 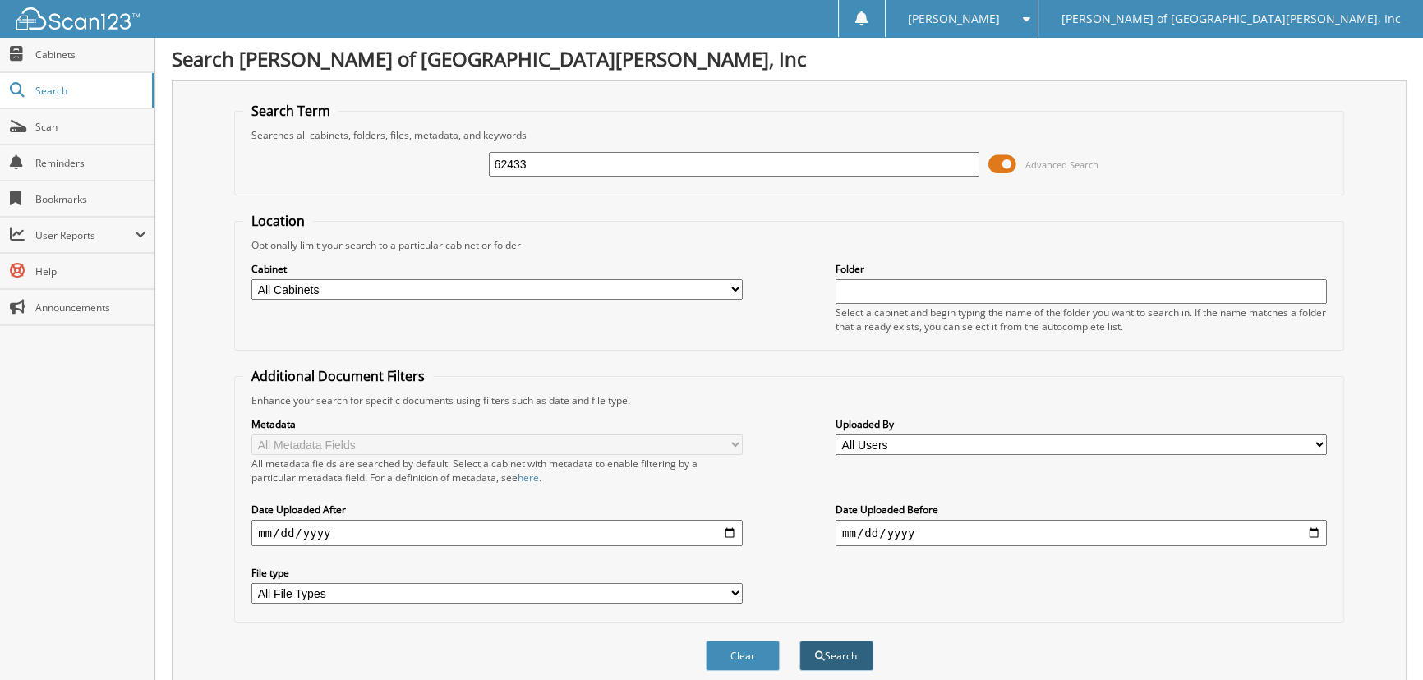 I want to click on div: Optionally limit your search to a particular cabinet or folder, so click(x=788, y=245).